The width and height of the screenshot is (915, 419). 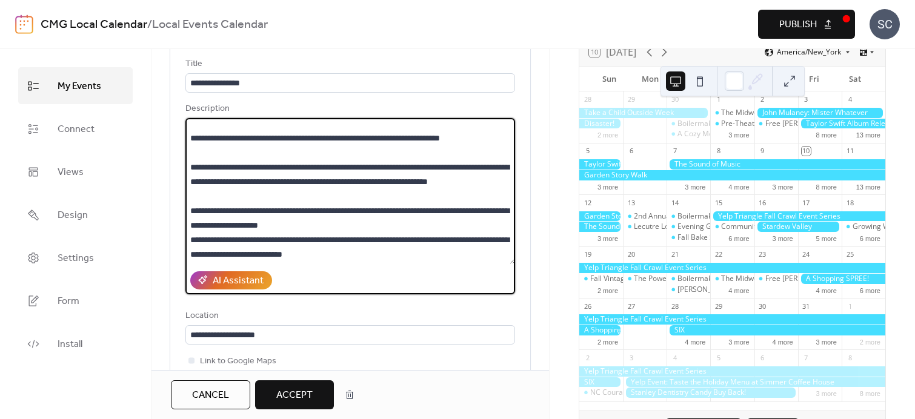 I want to click on span: Form, so click(x=68, y=301).